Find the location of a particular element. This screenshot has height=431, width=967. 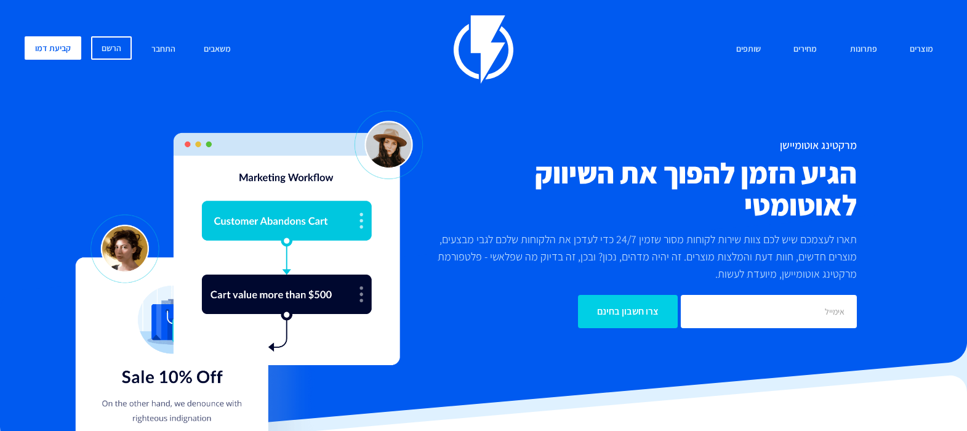

a: התחבר is located at coordinates (163, 49).